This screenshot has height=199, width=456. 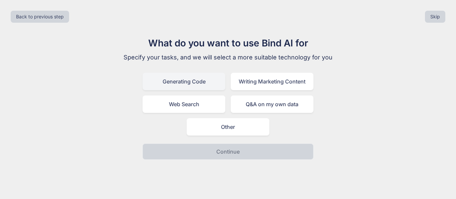 I want to click on div: Writing Marketing Content, so click(x=272, y=82).